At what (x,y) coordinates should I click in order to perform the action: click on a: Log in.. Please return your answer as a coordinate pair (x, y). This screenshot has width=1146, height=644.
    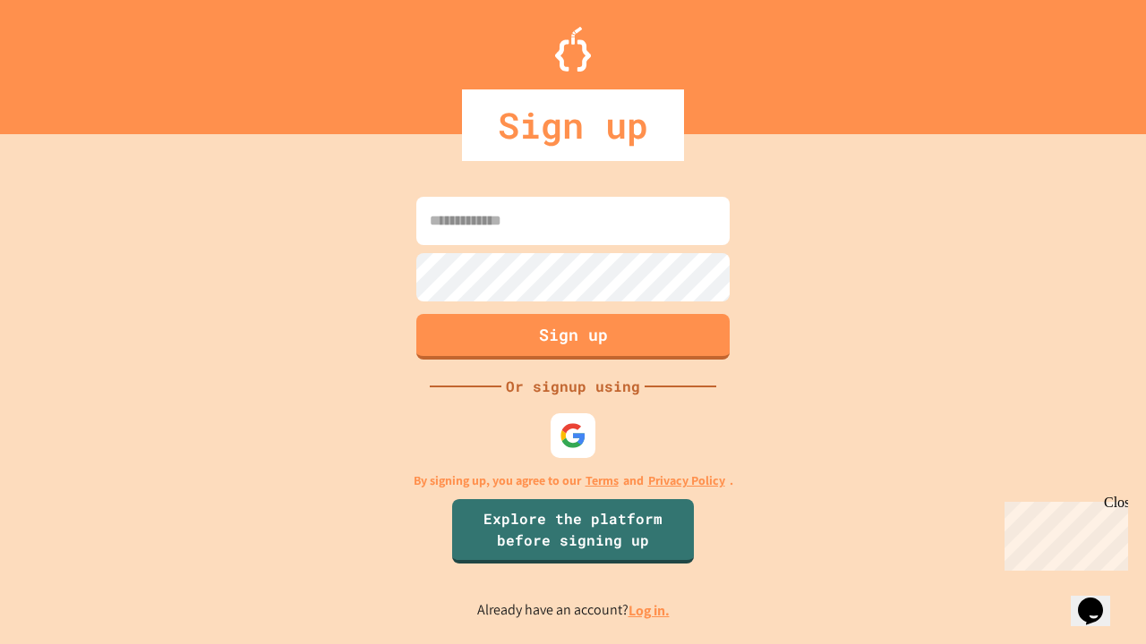
    Looking at the image, I should click on (649, 610).